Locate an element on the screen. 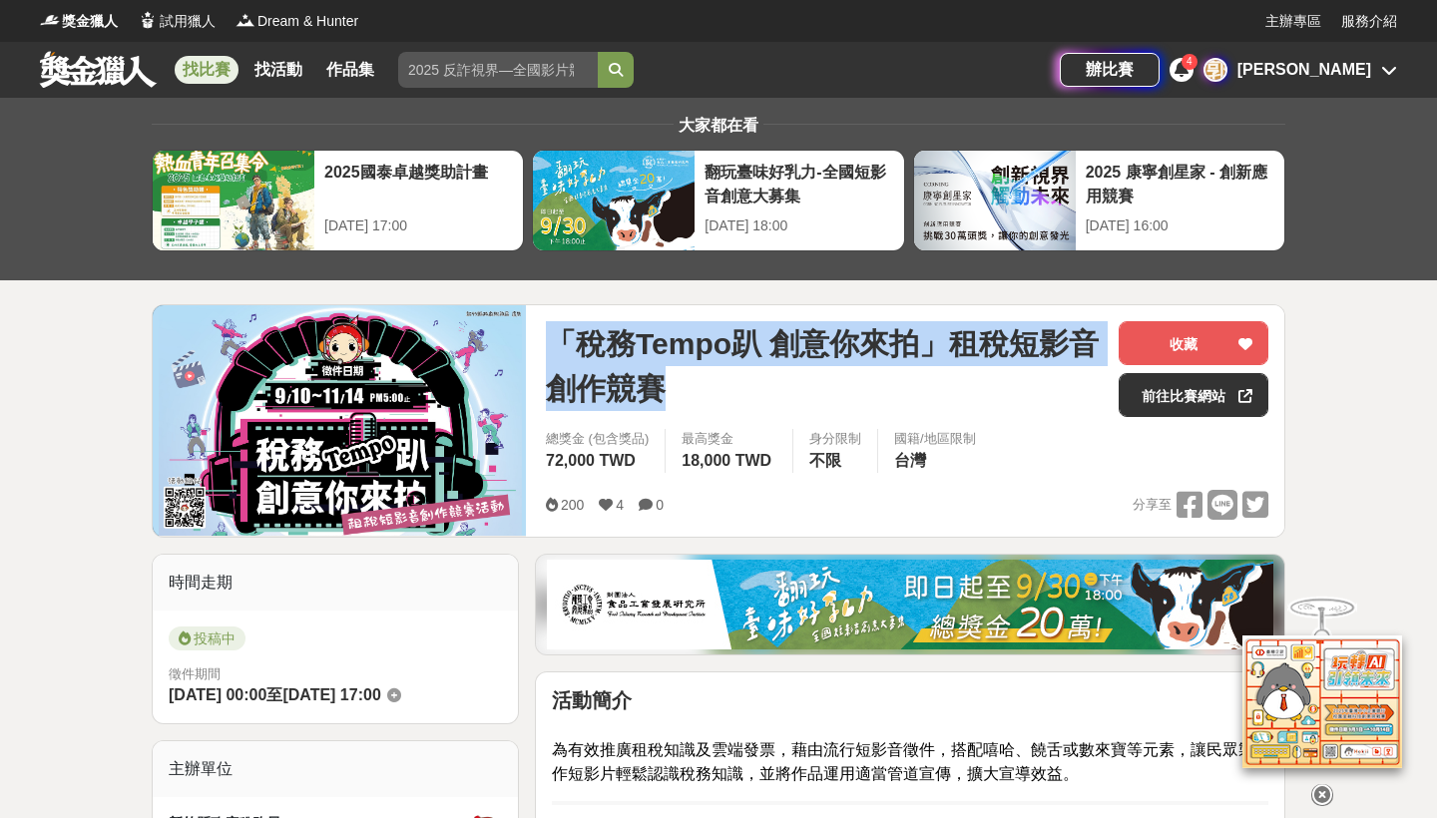  span: 18,000 TWD is located at coordinates (726, 460).